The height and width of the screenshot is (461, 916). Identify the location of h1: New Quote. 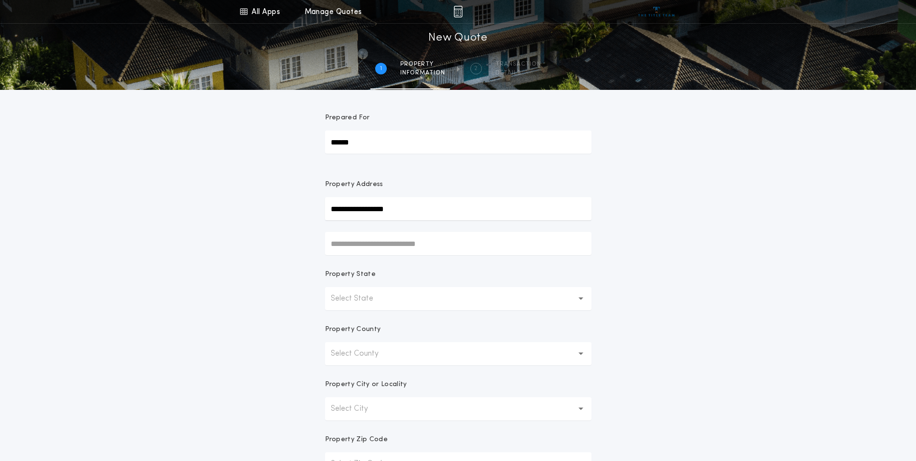
(458, 38).